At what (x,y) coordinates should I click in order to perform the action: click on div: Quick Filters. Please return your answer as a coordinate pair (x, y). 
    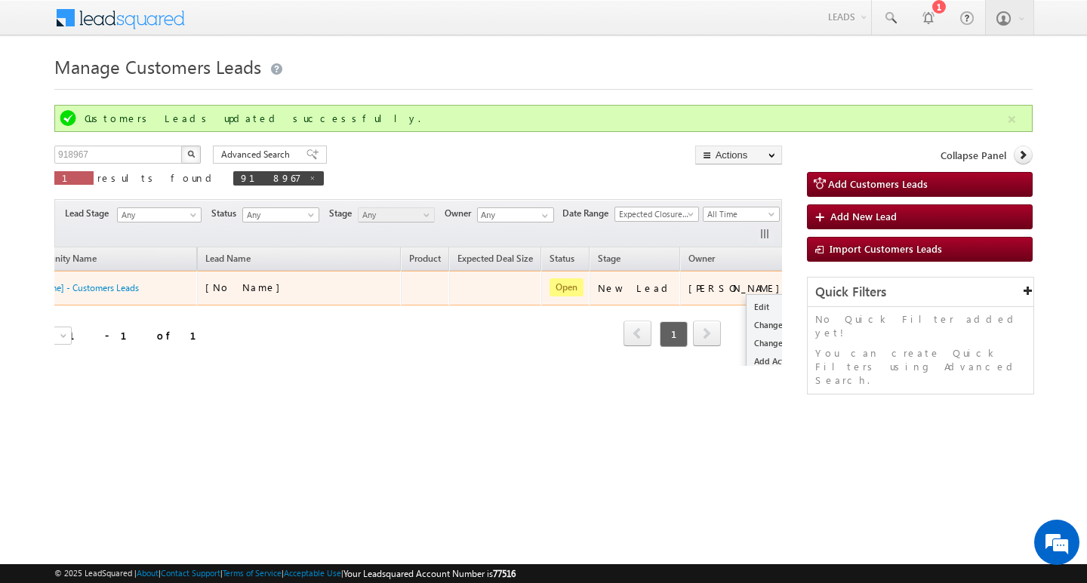
    Looking at the image, I should click on (920, 292).